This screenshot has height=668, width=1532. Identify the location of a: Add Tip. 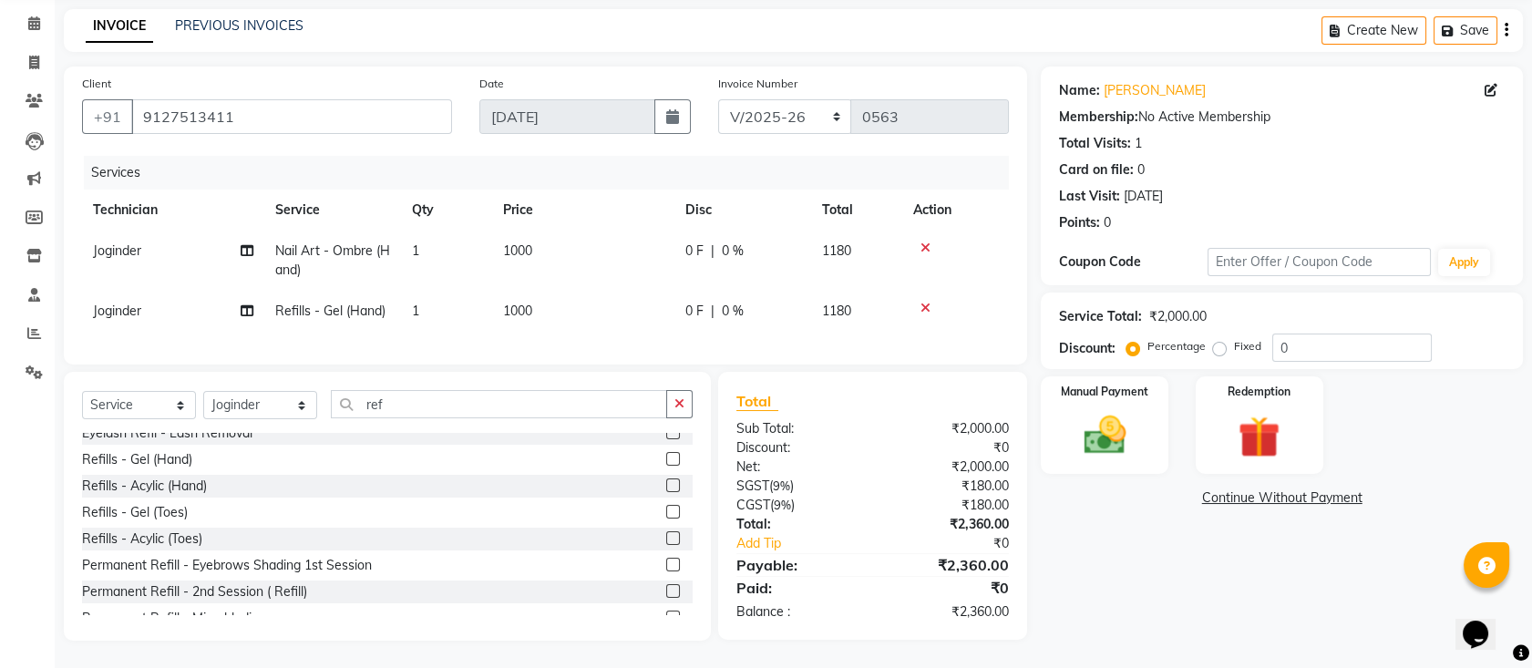
(810, 543).